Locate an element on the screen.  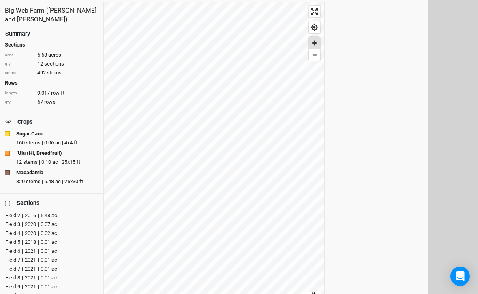
div: Crops is located at coordinates (25, 122).